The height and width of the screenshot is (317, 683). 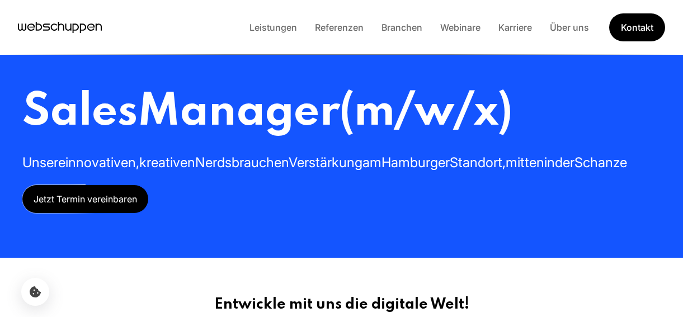 I want to click on span: brauchen, so click(x=260, y=162).